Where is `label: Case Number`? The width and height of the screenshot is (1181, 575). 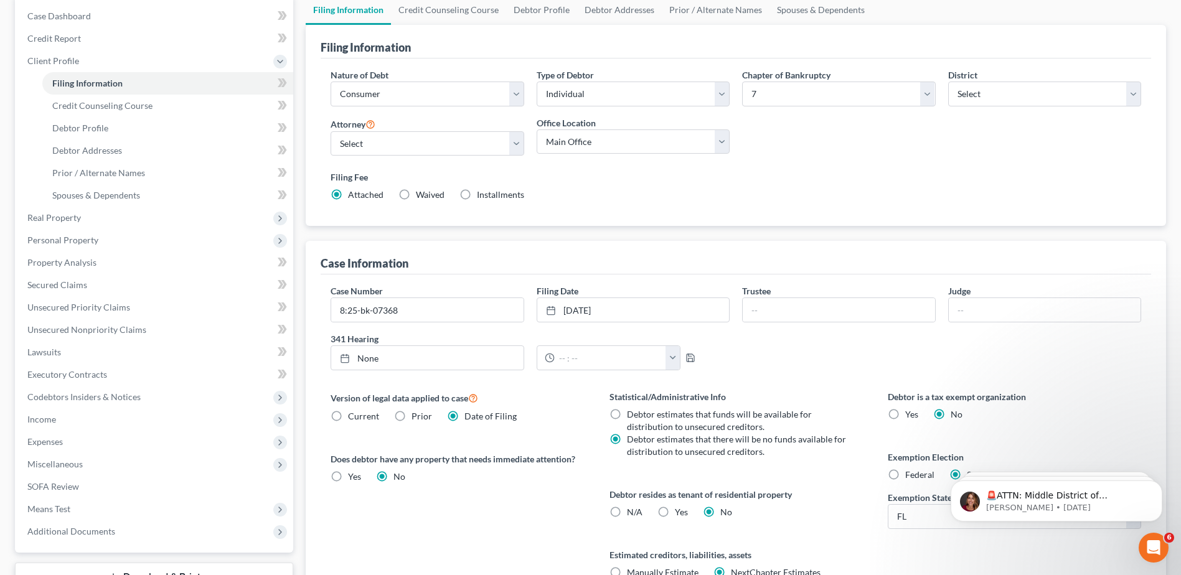
label: Case Number is located at coordinates (357, 291).